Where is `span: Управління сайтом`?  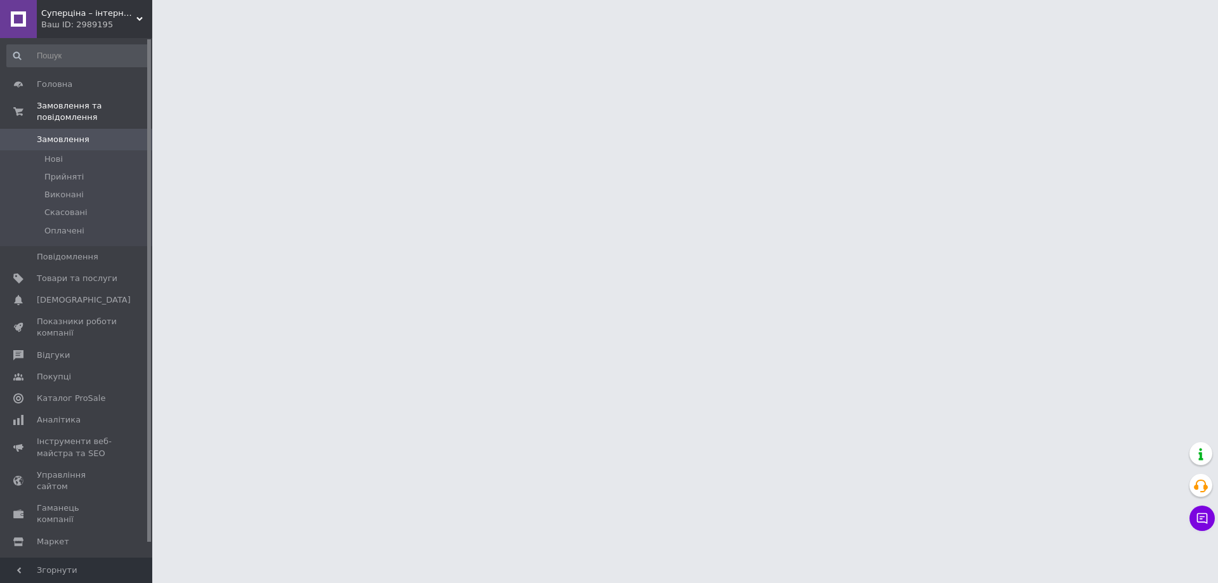
span: Управління сайтом is located at coordinates (77, 481).